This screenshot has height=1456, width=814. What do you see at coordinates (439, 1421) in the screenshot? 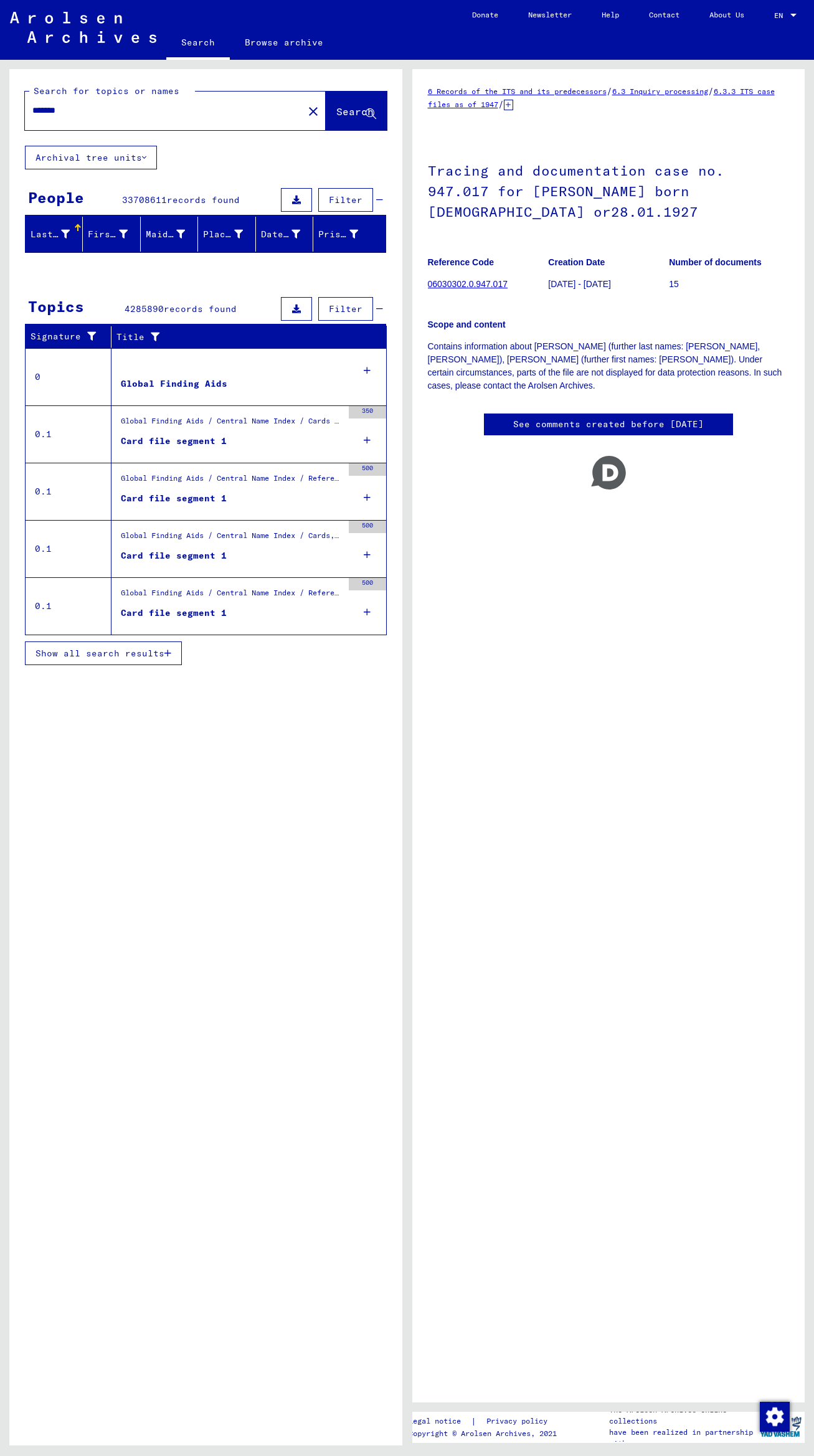
I see `a: Legal notice` at bounding box center [439, 1421].